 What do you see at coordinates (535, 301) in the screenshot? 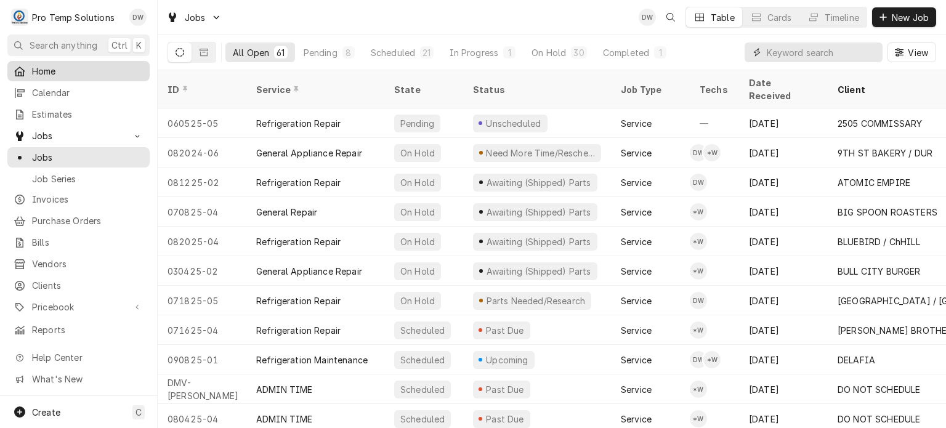
I see `div: Parts Needed/Research` at bounding box center [535, 301].